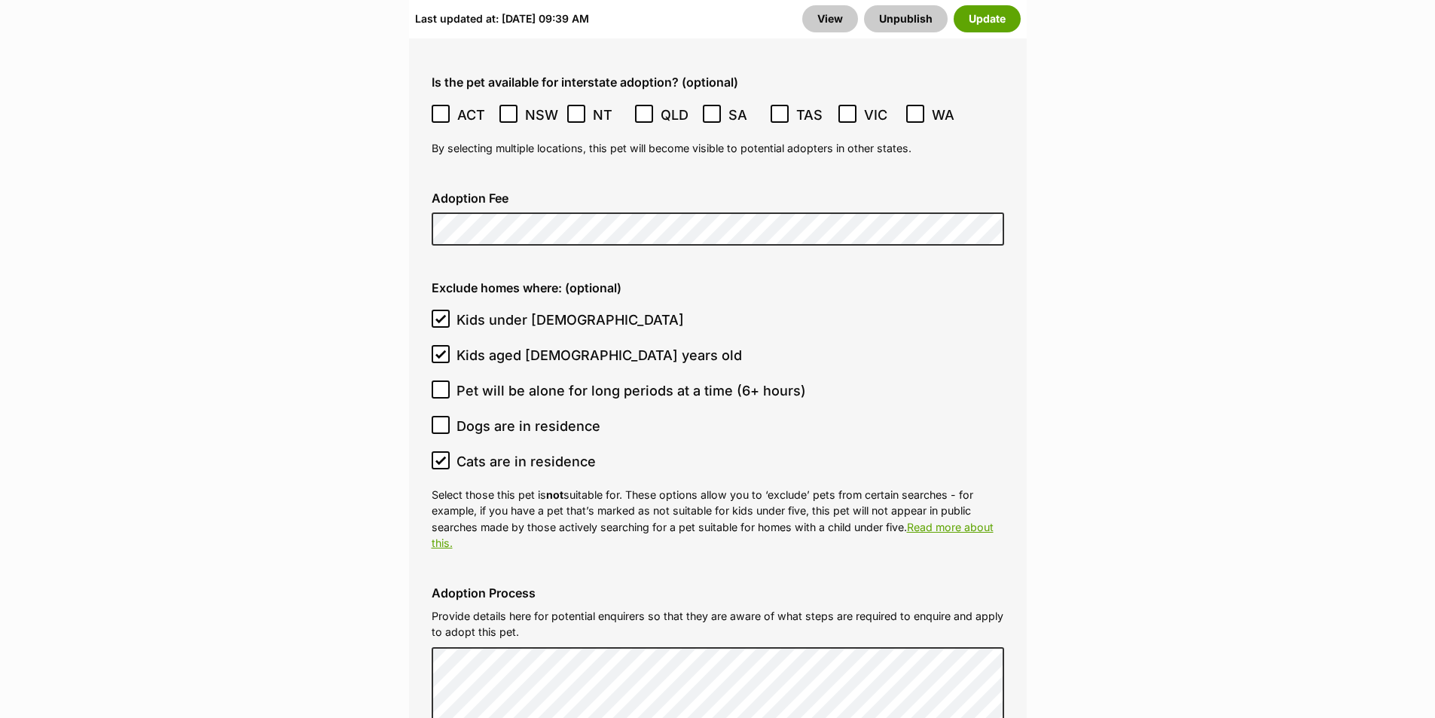 The height and width of the screenshot is (718, 1435). Describe the element at coordinates (718, 148) in the screenshot. I see `p: By selecting multiple locations, this pet will become visible to potential adopters in other states.` at that location.